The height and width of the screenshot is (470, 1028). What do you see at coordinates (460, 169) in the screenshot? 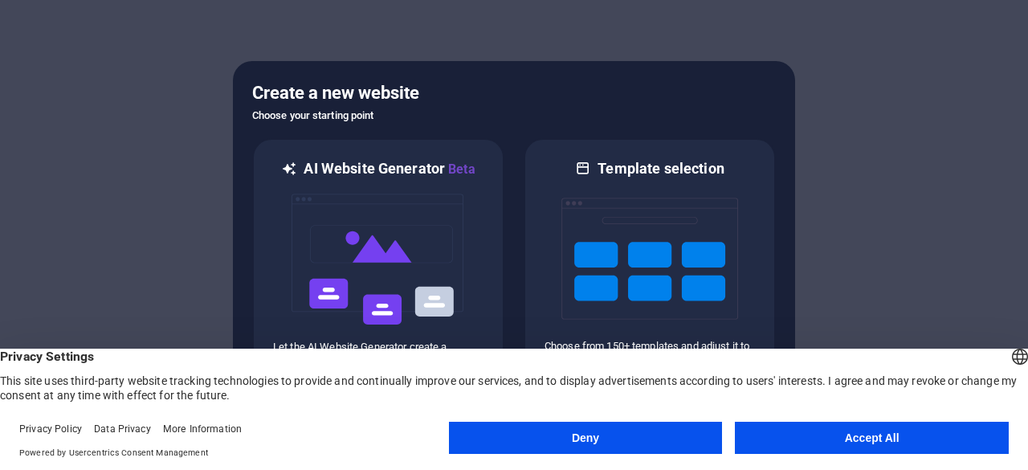
I see `span: Beta` at bounding box center [460, 169].